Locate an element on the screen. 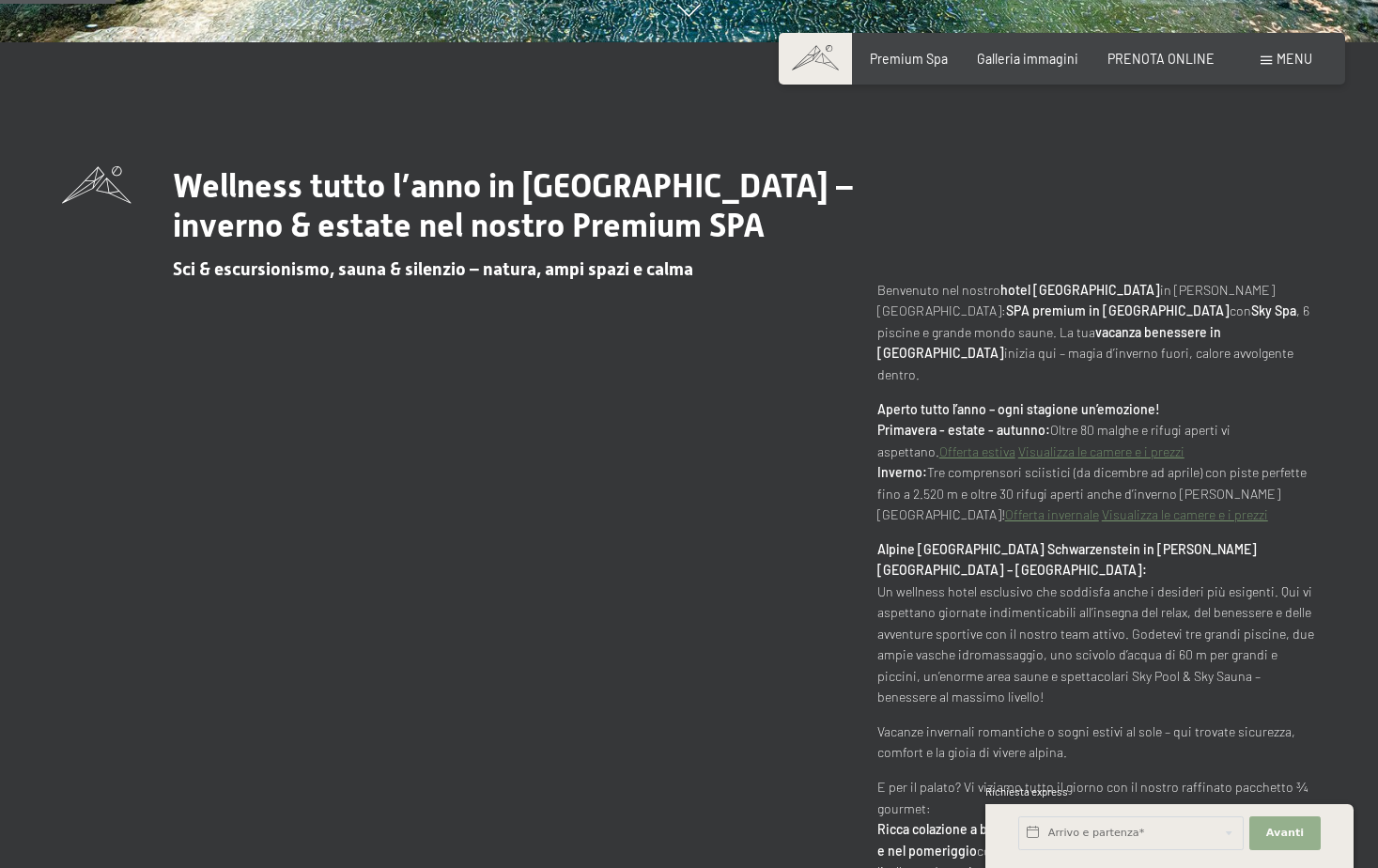 This screenshot has height=868, width=1378. strong: Buffet a pranzo e nel pomeriggio is located at coordinates (1094, 840).